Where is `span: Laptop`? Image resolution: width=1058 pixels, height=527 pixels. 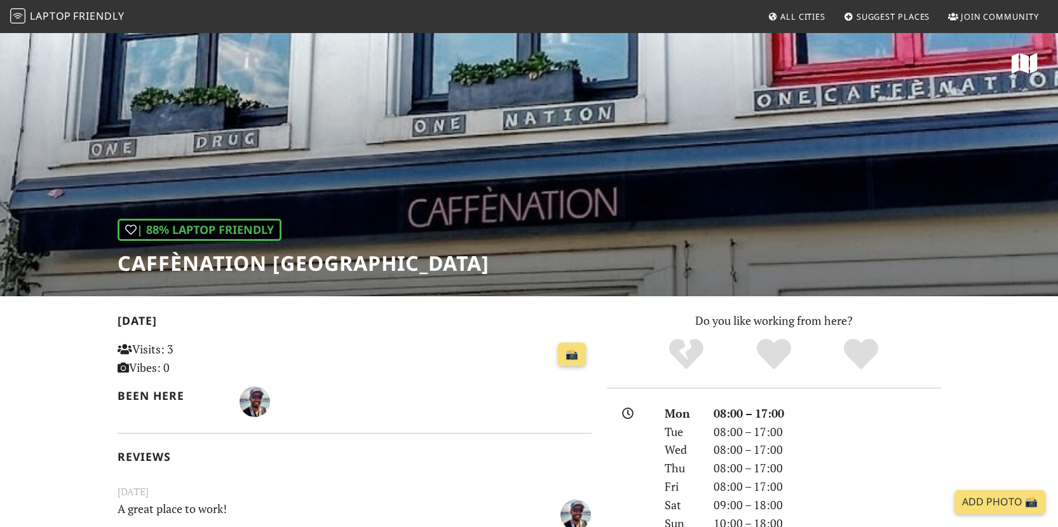 span: Laptop is located at coordinates (50, 16).